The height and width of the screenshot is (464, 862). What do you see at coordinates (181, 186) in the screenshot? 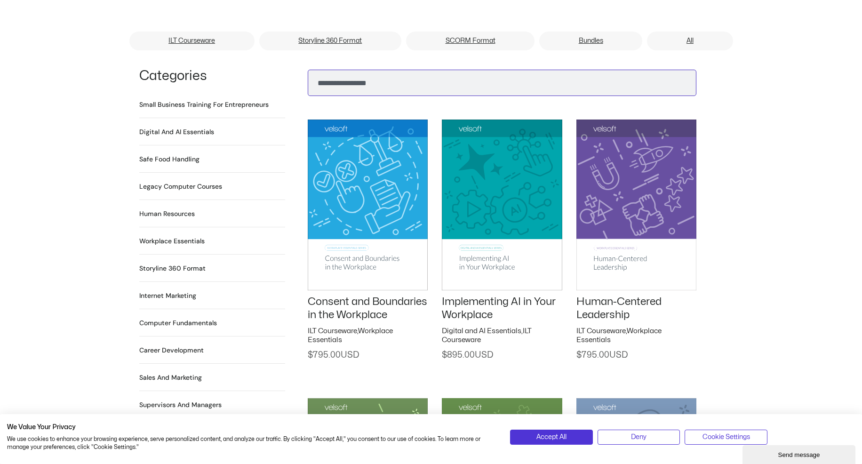
I see `a: Visit product category Legacy Computer Courses` at bounding box center [181, 186].